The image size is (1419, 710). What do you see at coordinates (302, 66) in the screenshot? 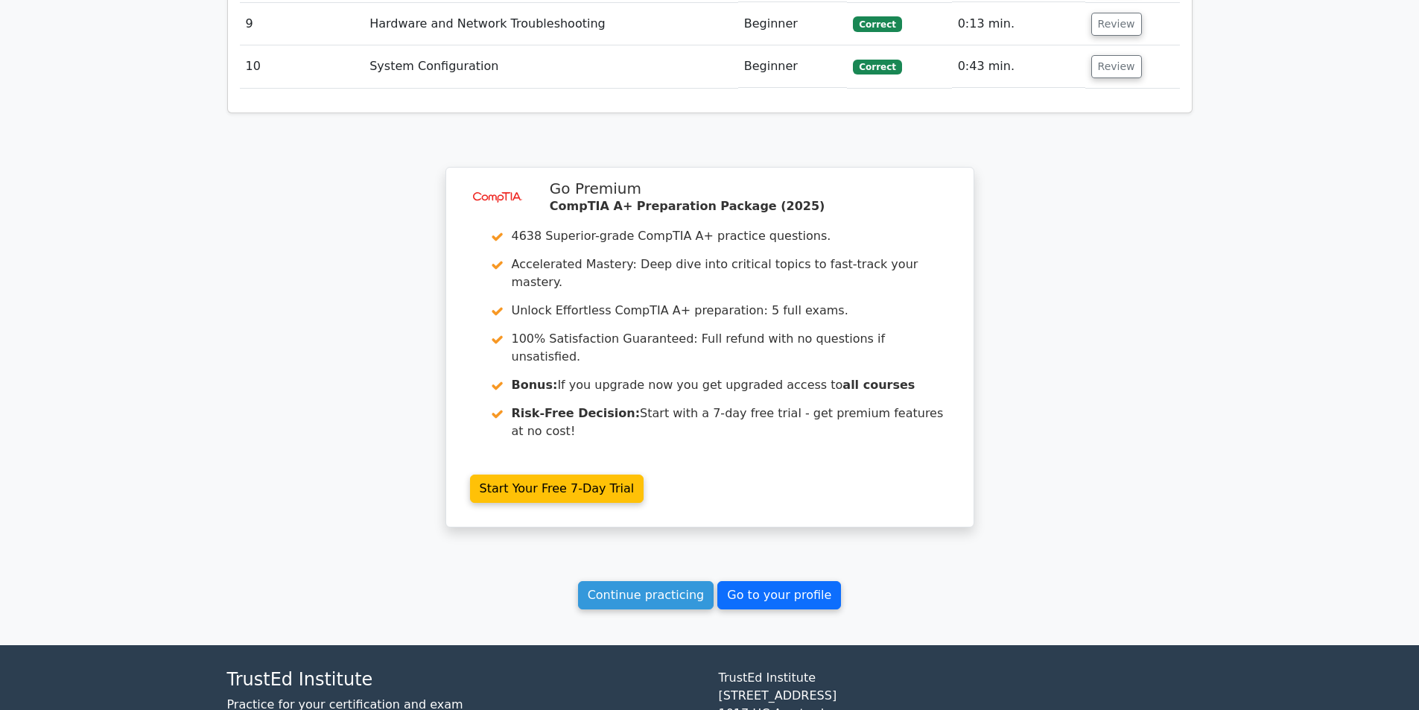
I see `td: 10` at bounding box center [302, 66].